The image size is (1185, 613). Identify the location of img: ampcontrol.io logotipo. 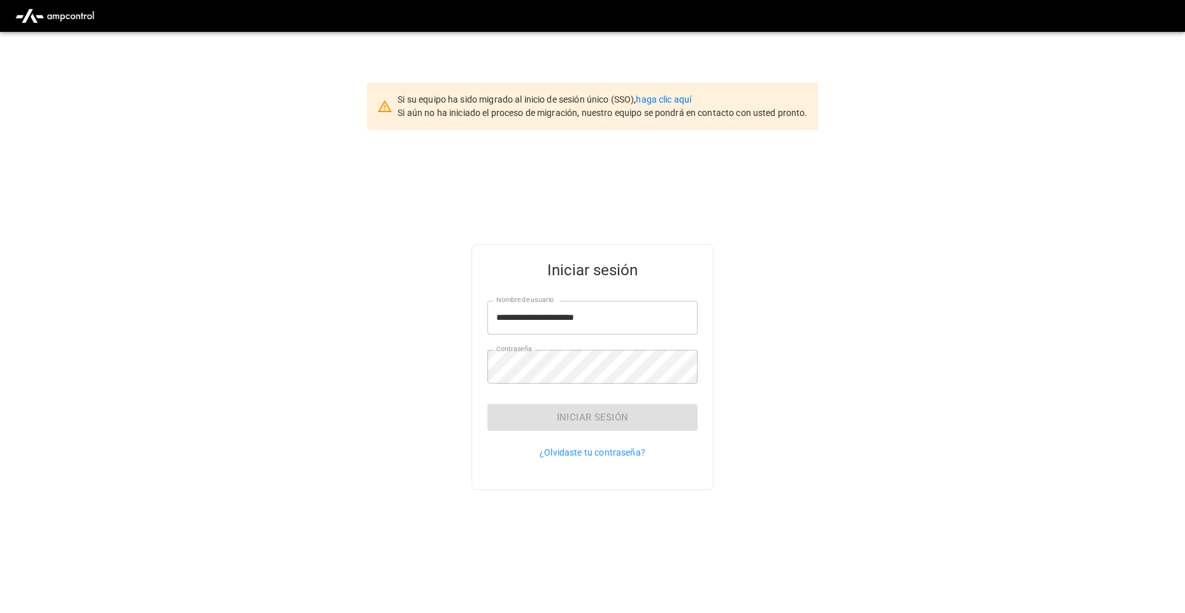
(55, 16).